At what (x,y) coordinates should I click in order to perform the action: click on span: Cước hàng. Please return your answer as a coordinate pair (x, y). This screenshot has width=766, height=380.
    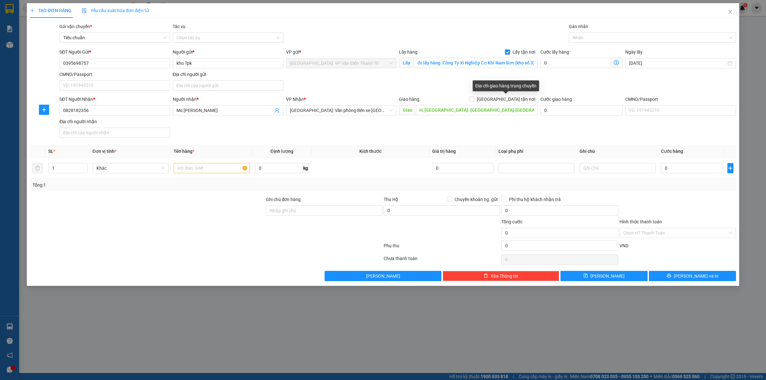
    Looking at the image, I should click on (672, 151).